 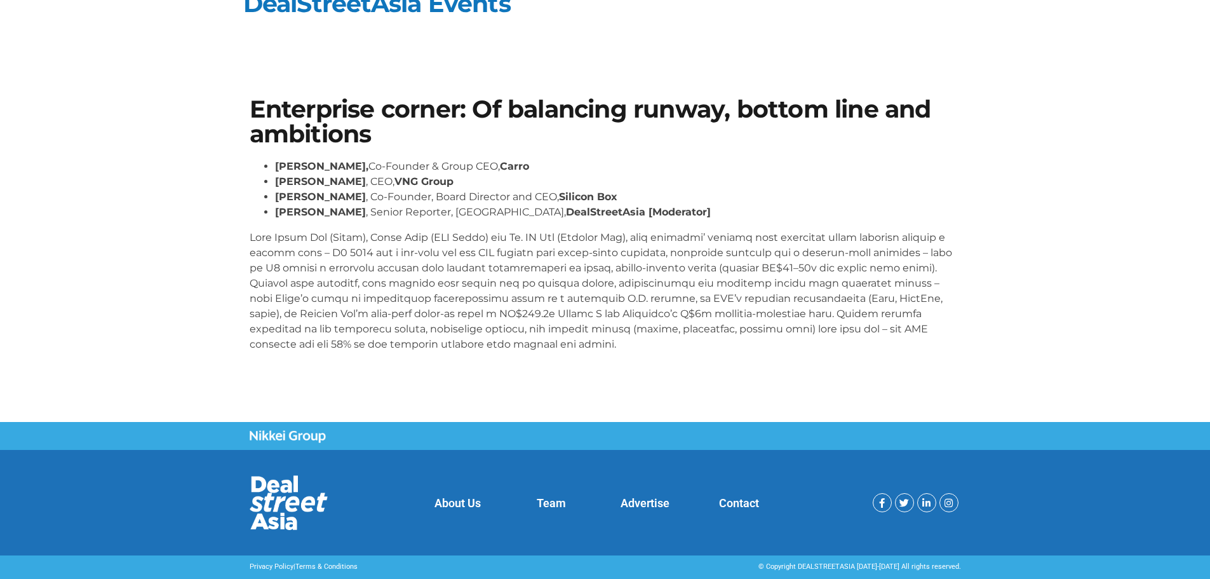 What do you see at coordinates (606, 121) in the screenshot?
I see `h1: Enterprise corner: Of balancing runway, bottom line and ambitions` at bounding box center [606, 121].